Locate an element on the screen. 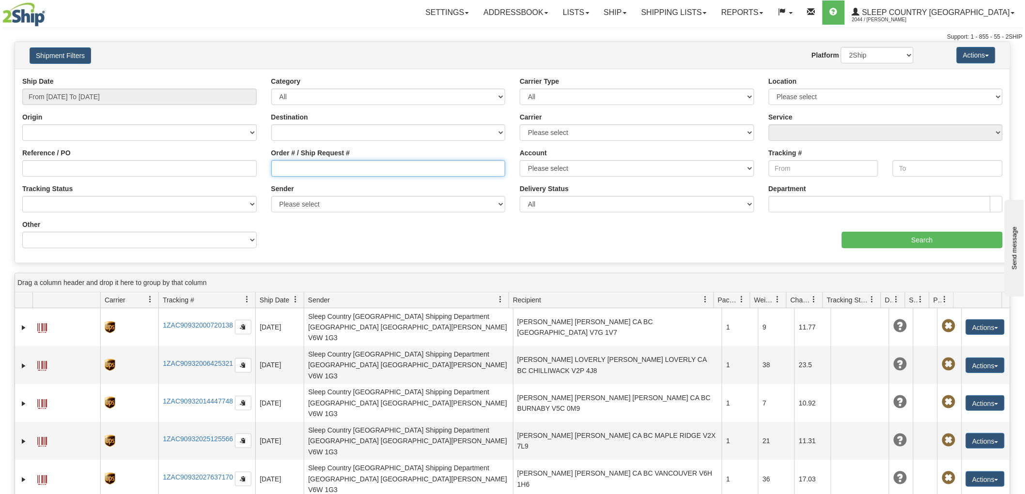  span: Shipment Issues is located at coordinates (913, 300).